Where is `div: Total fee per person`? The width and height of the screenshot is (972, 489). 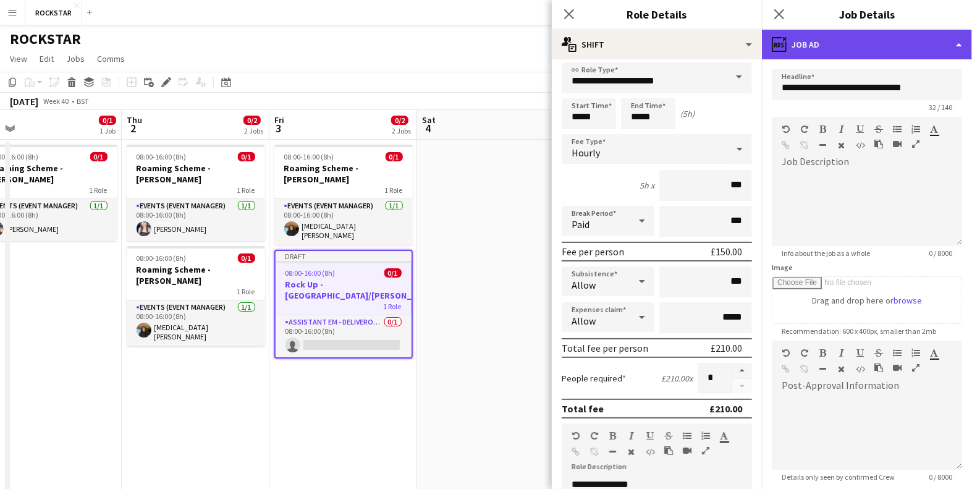
div: Total fee per person is located at coordinates (605, 348).